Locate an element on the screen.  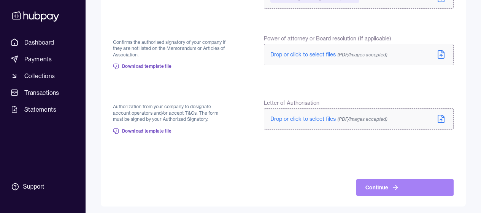
a: Dashboard is located at coordinates (43, 42).